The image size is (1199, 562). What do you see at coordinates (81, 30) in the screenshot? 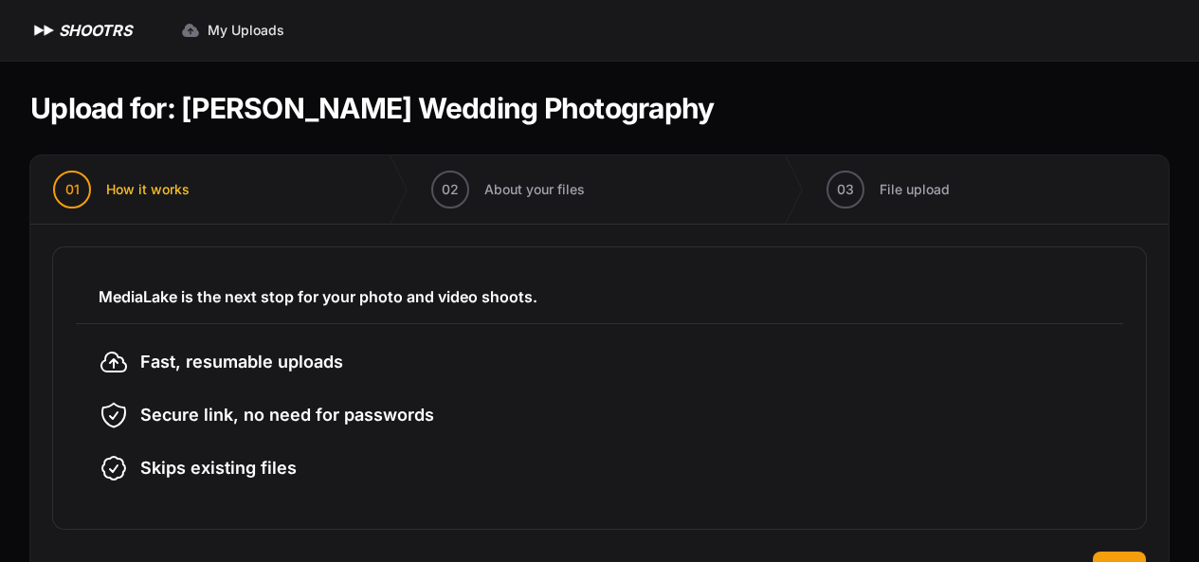
I see `a: SHOOTRS SHOOTRS` at bounding box center [81, 30].